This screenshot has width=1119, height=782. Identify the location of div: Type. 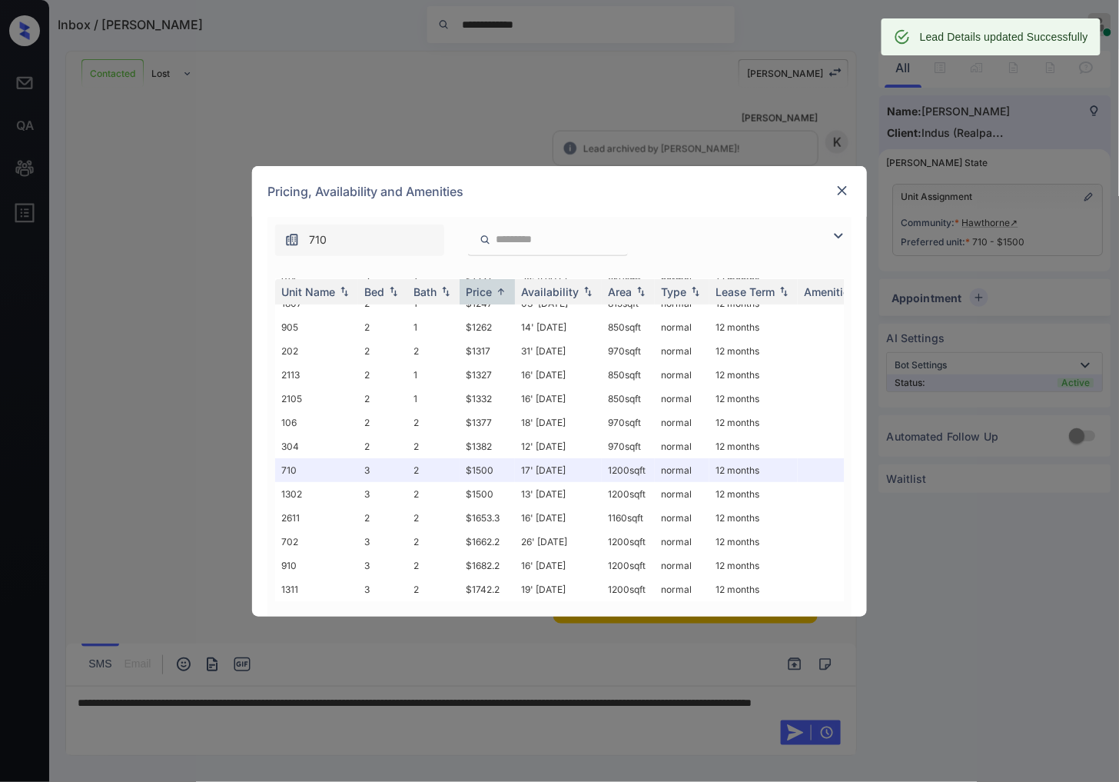
(673, 291).